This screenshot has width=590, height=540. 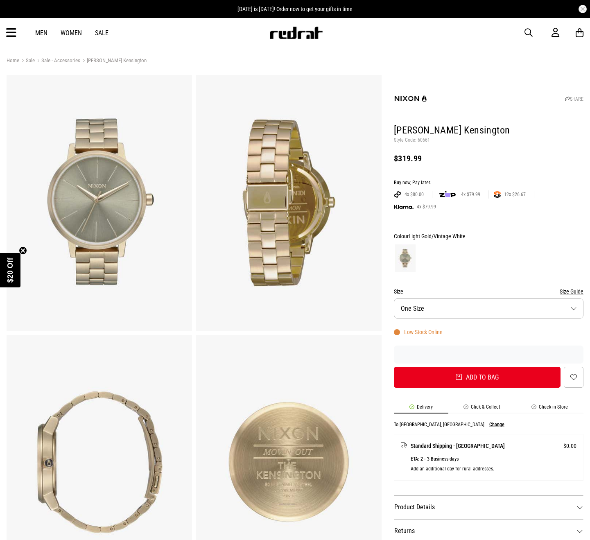 I want to click on button: Add to bag, so click(x=477, y=377).